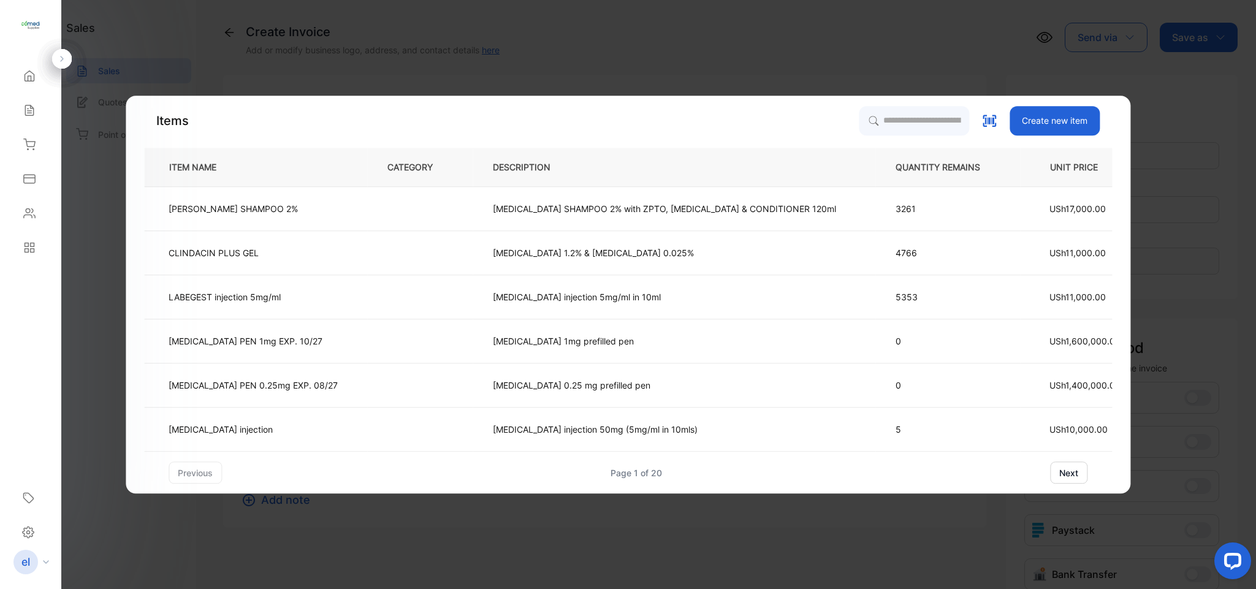 This screenshot has width=1256, height=589. Describe the element at coordinates (172, 121) in the screenshot. I see `p: Items` at that location.